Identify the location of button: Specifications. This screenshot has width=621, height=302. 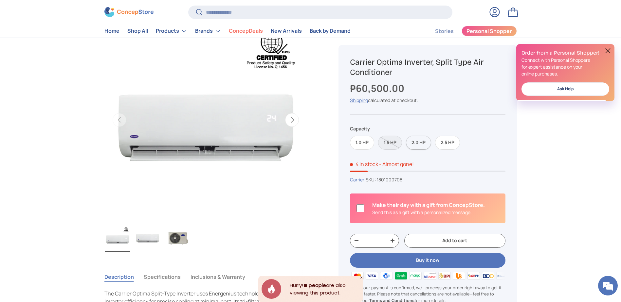
(162, 277).